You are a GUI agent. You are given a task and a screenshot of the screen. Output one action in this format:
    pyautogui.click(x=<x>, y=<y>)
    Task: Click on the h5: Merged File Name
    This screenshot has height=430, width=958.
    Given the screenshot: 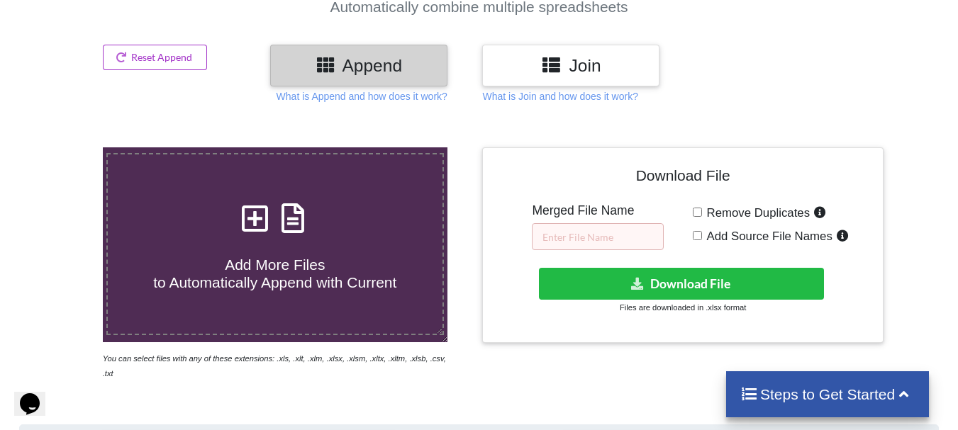 What is the action you would take?
    pyautogui.click(x=598, y=211)
    